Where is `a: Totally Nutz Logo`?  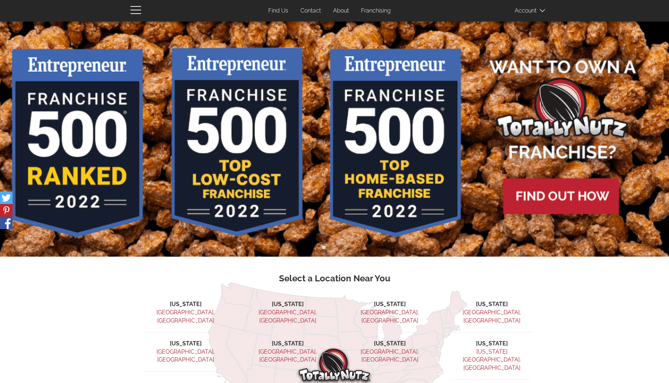 a: Totally Nutz Logo is located at coordinates (335, 365).